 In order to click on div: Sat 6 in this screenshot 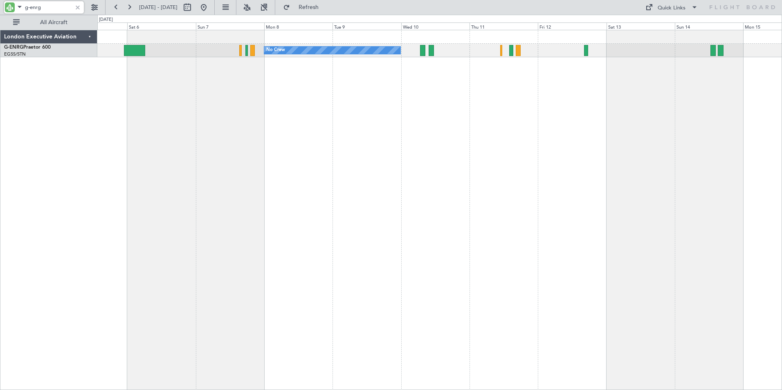, I will do `click(161, 26)`.